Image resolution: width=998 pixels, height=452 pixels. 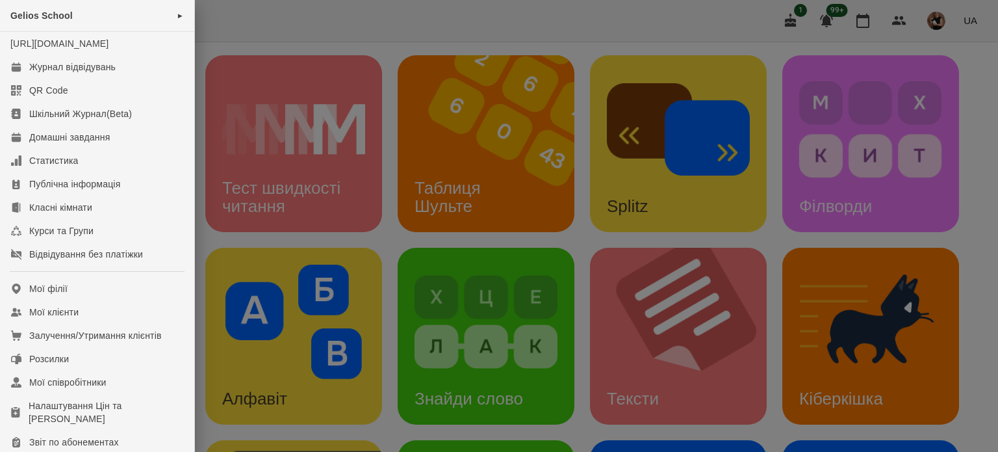 I want to click on div: Залучення/Утримання клієнтів, so click(x=95, y=335).